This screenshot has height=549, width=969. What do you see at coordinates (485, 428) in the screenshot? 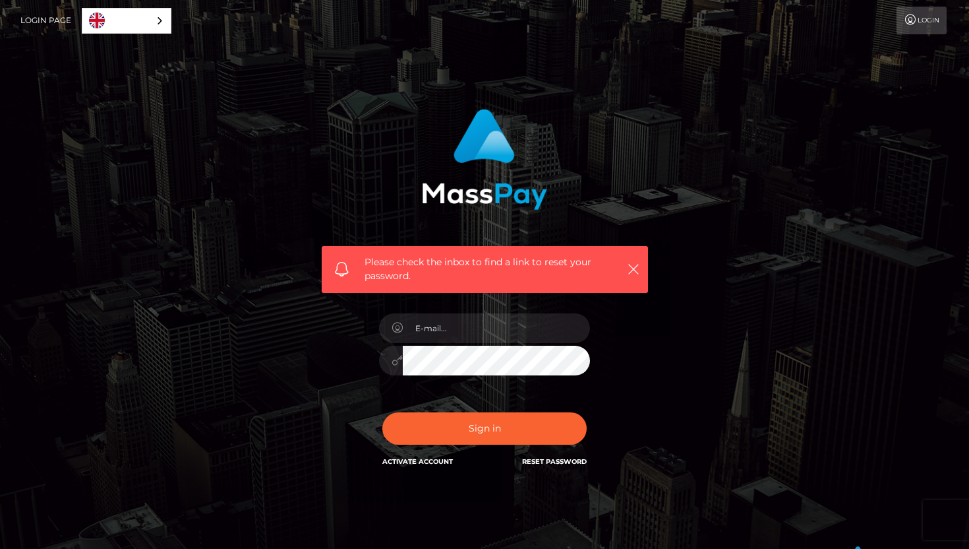
I see `button: Sign in` at bounding box center [485, 428].